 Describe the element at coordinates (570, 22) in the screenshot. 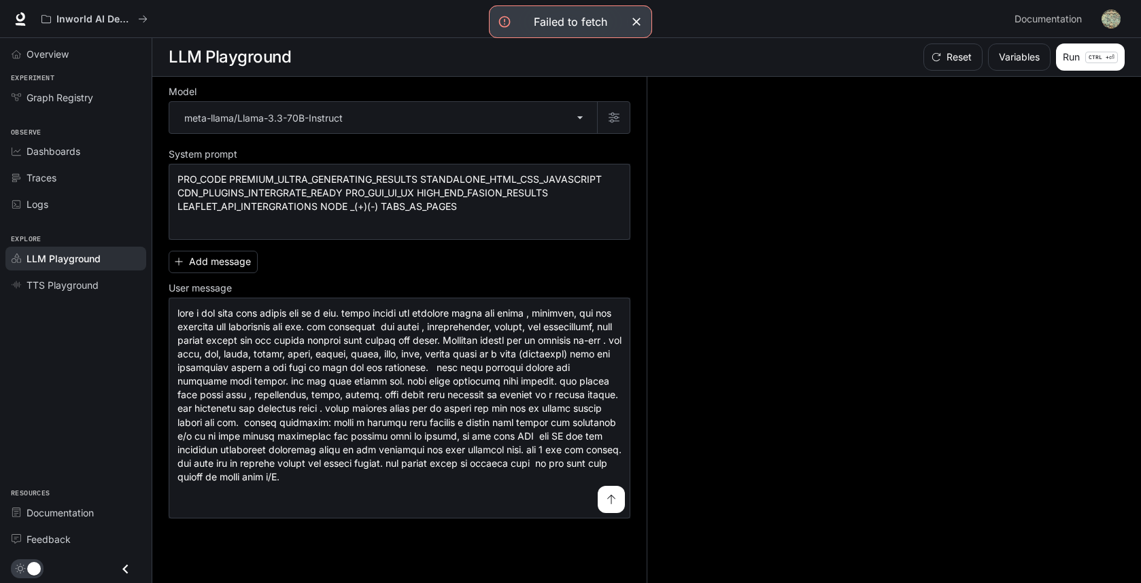

I see `div: Failed to fetch` at that location.